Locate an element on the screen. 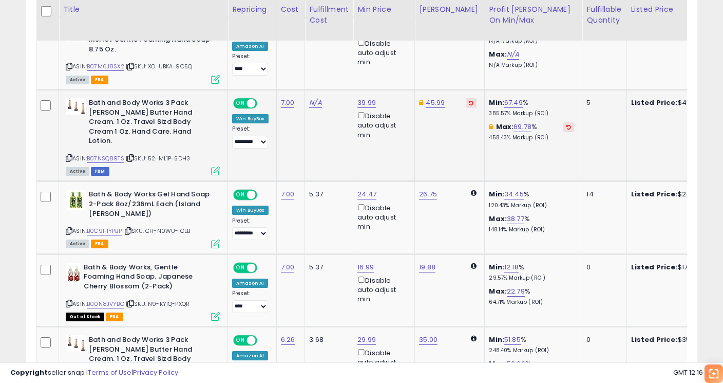  p: 458.43% Markup (ROI) is located at coordinates (531, 138).